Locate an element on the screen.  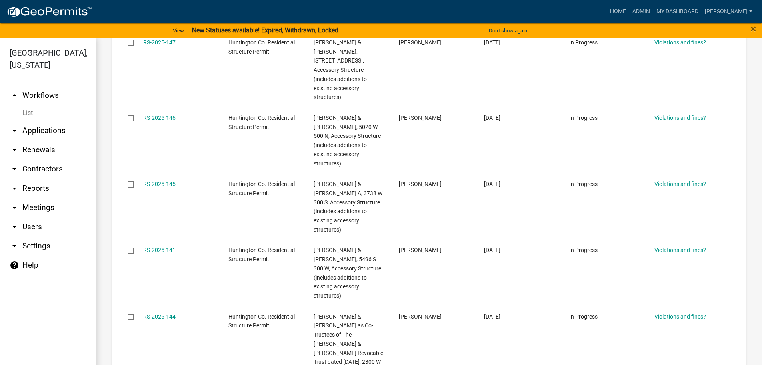
a: RS-2025-147 is located at coordinates (159, 42).